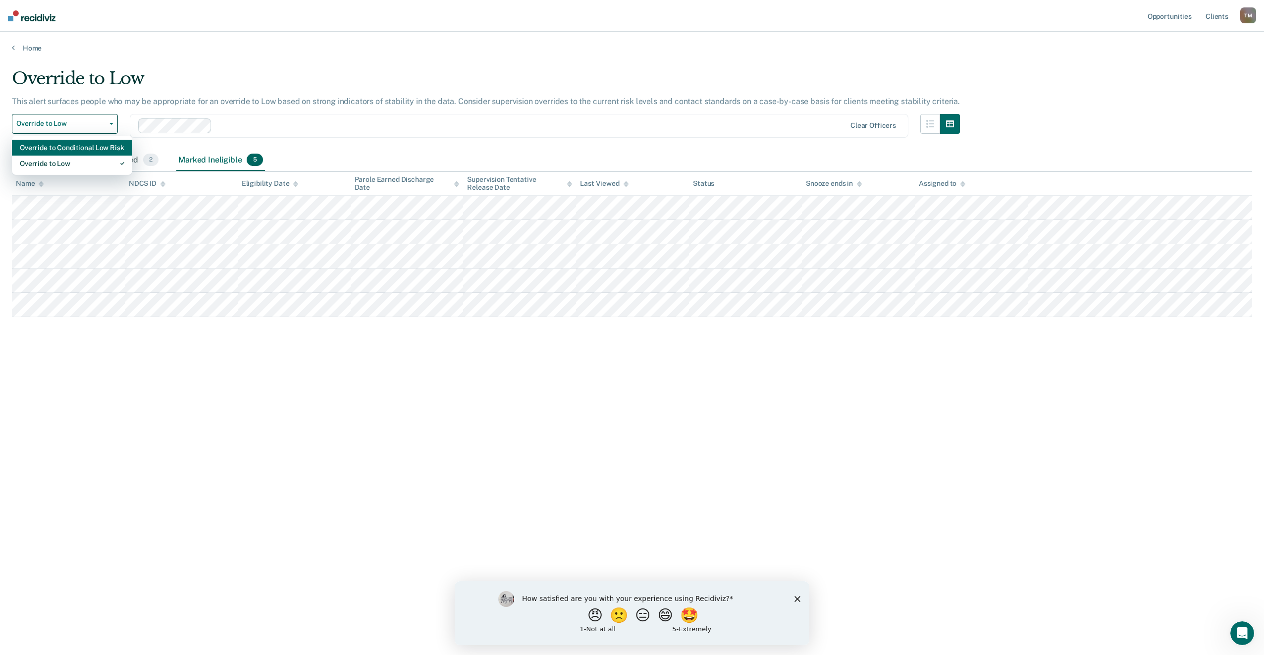 The width and height of the screenshot is (1264, 655). What do you see at coordinates (165, 34) in the screenshot?
I see `button: 2` at bounding box center [165, 34].